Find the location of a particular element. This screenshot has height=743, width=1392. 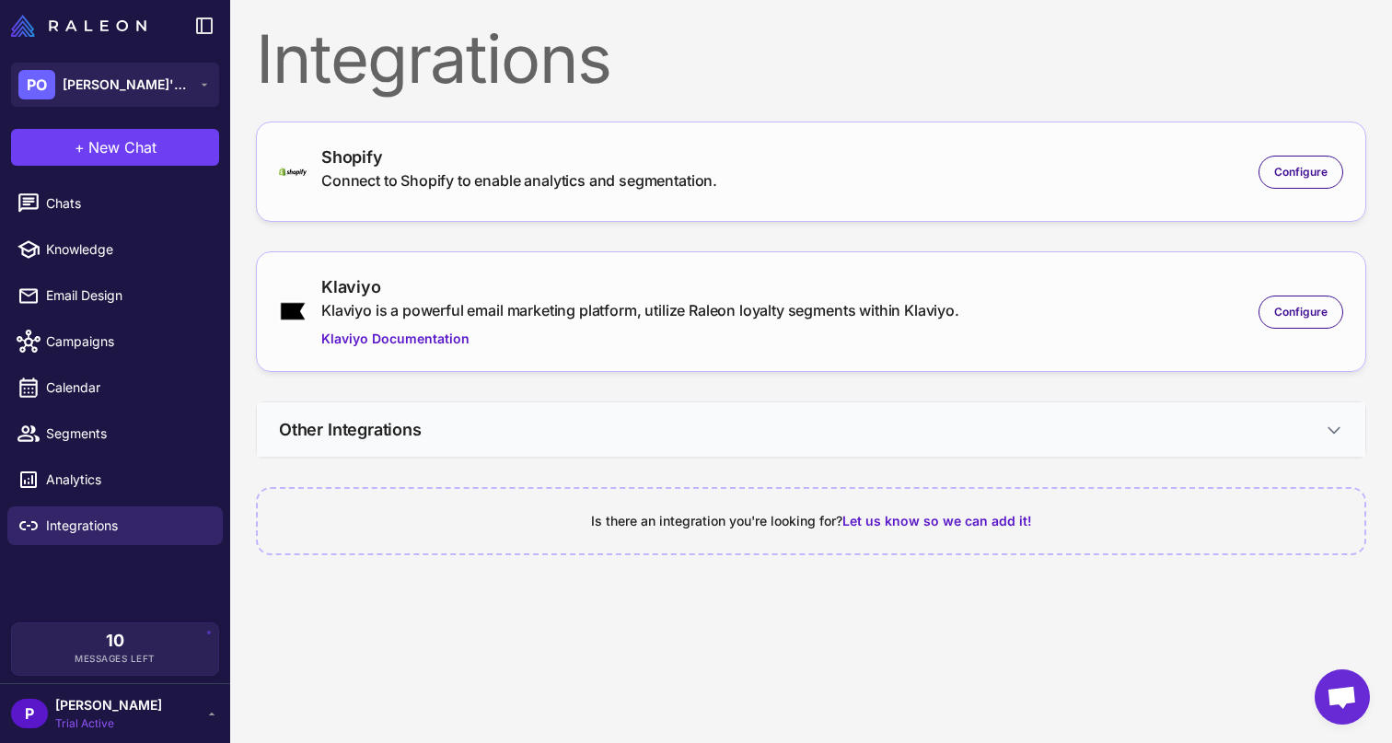

a: Raleon Logo is located at coordinates (82, 26).